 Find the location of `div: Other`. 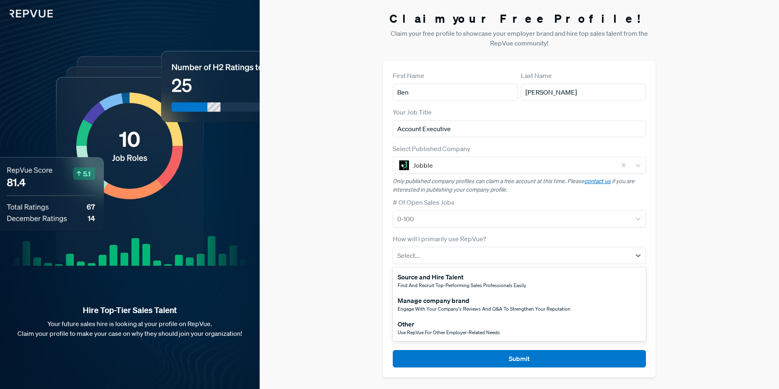

div: Other is located at coordinates (449, 324).